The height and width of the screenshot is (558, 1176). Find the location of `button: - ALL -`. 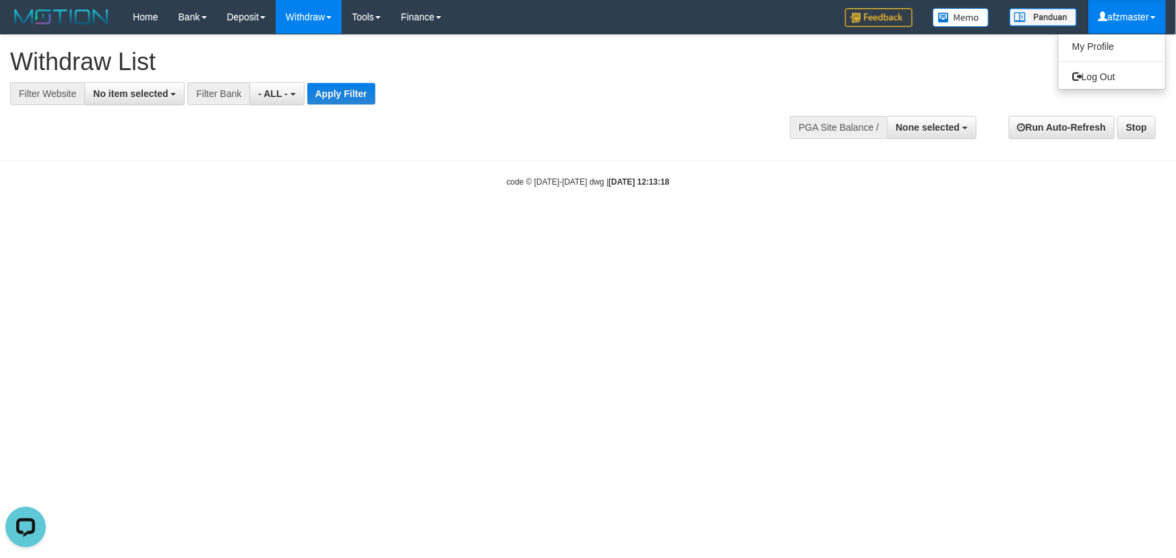

button: - ALL - is located at coordinates (276, 94).